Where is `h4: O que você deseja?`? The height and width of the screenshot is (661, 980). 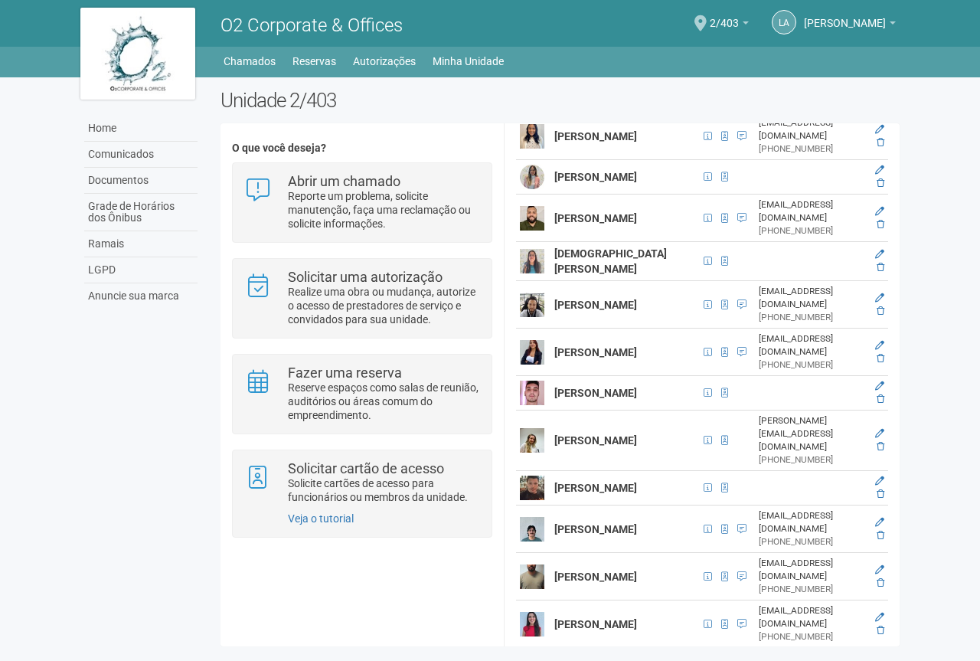 h4: O que você deseja? is located at coordinates (361, 148).